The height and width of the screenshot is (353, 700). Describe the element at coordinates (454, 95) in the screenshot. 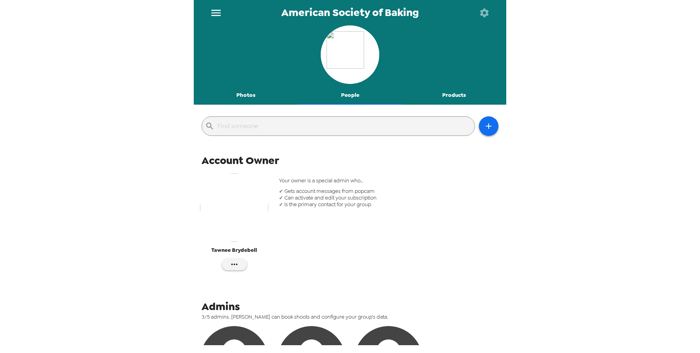

I see `button: Products` at that location.